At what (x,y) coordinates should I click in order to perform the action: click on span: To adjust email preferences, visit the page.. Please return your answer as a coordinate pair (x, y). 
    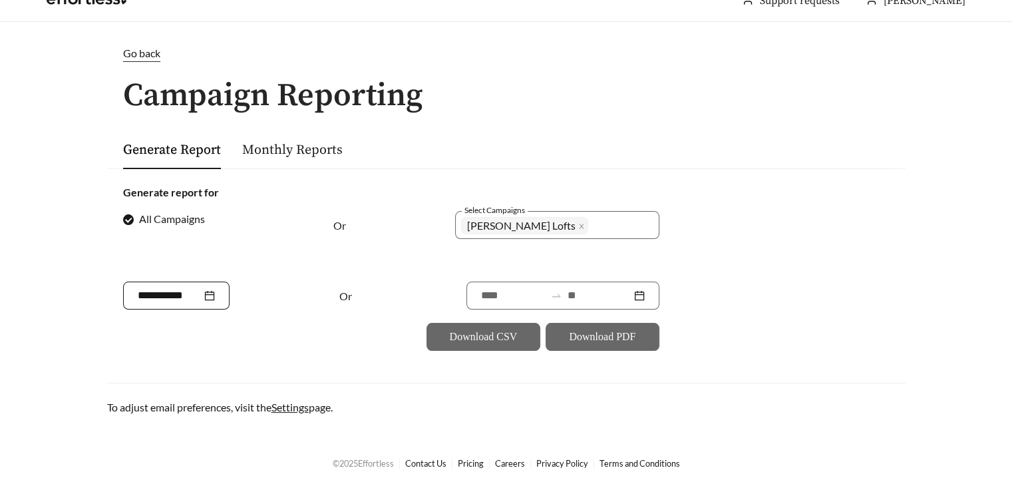
    Looking at the image, I should click on (219, 406).